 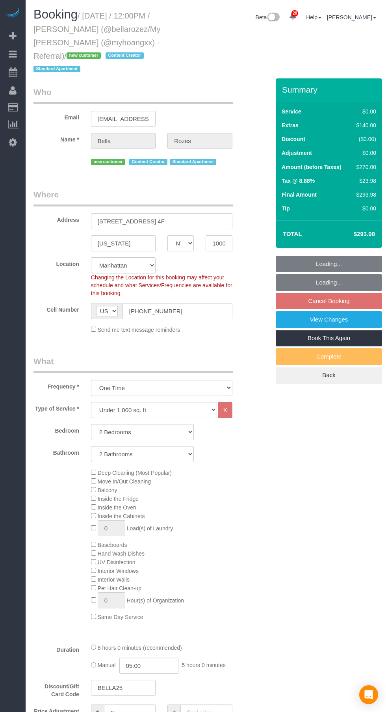 What do you see at coordinates (352, 234) in the screenshot?
I see `h4: $293.98` at bounding box center [352, 234].